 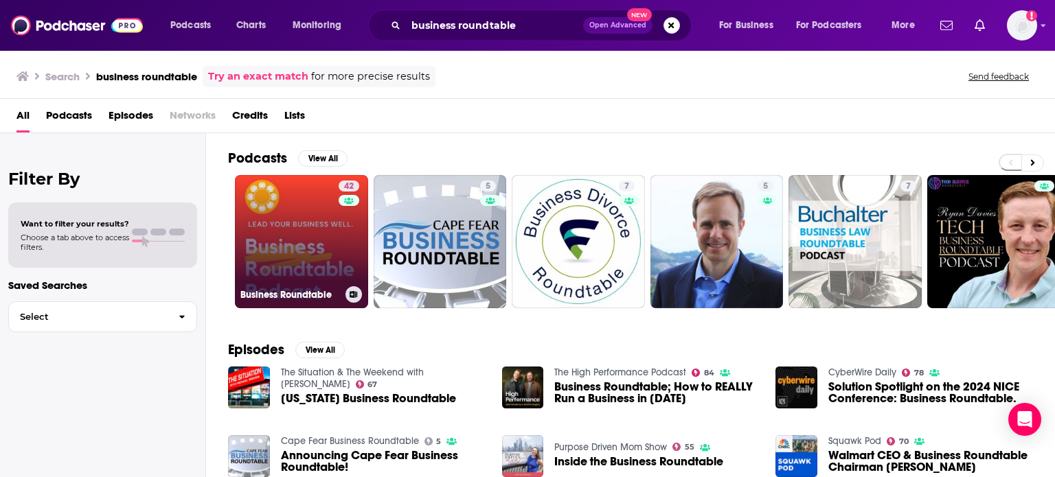 What do you see at coordinates (1025, 420) in the screenshot?
I see `div: Open Intercom Messenger` at bounding box center [1025, 420].